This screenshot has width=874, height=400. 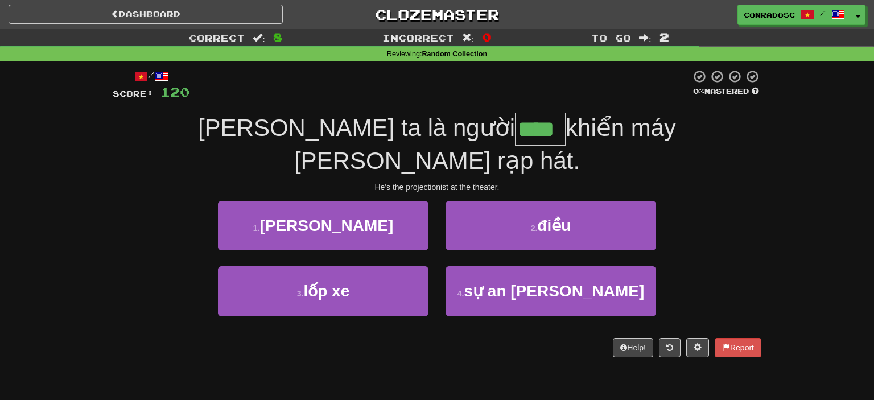 What do you see at coordinates (418, 38) in the screenshot?
I see `span: Incorrect` at bounding box center [418, 38].